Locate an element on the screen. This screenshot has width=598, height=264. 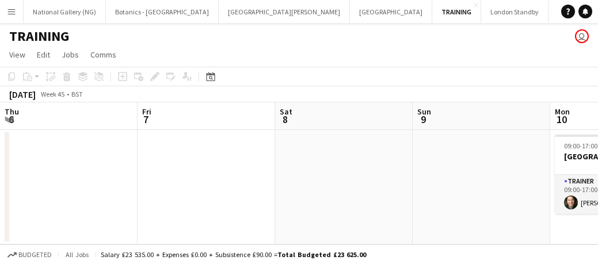
span: Edit is located at coordinates (43, 55).